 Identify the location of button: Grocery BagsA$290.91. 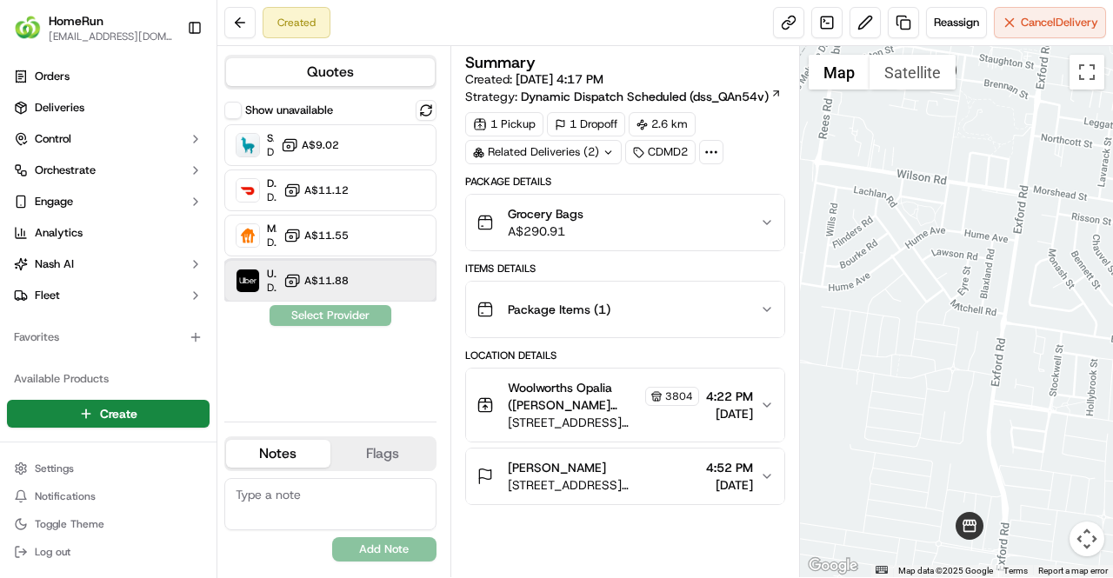
(625, 223).